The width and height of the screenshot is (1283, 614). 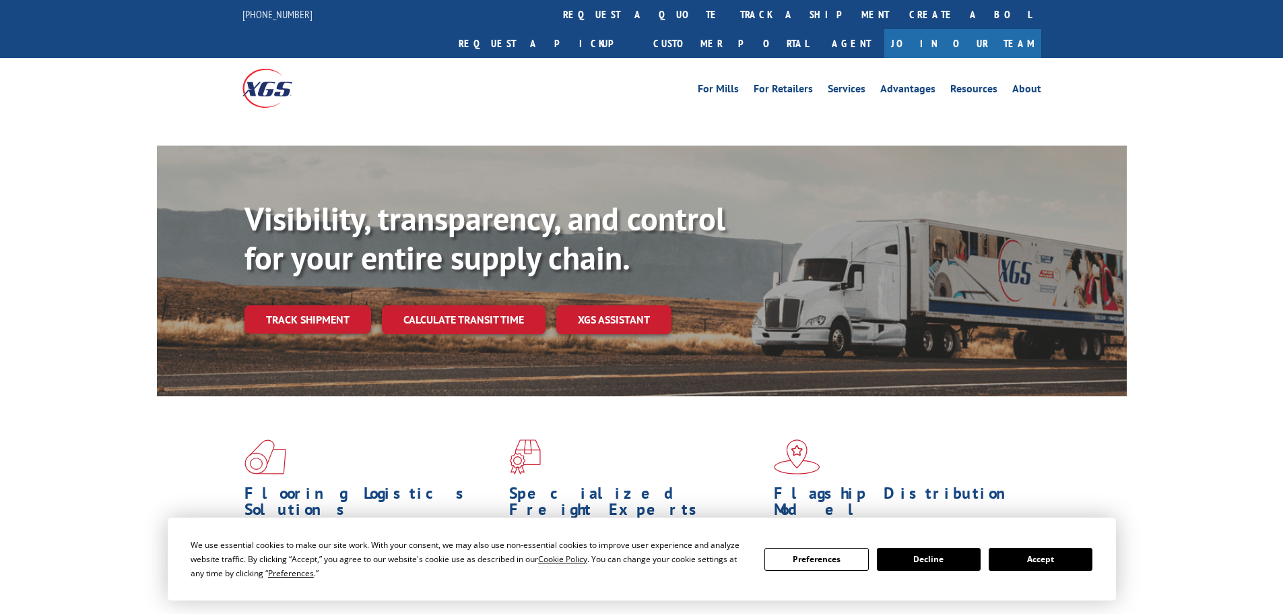 I want to click on a: Request a pickup, so click(x=546, y=43).